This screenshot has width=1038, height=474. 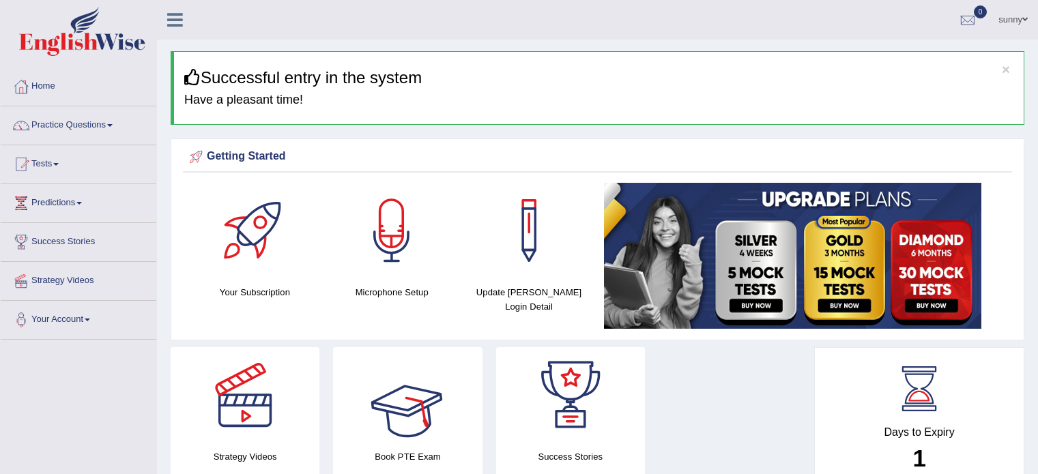 I want to click on a: Predictions, so click(x=78, y=201).